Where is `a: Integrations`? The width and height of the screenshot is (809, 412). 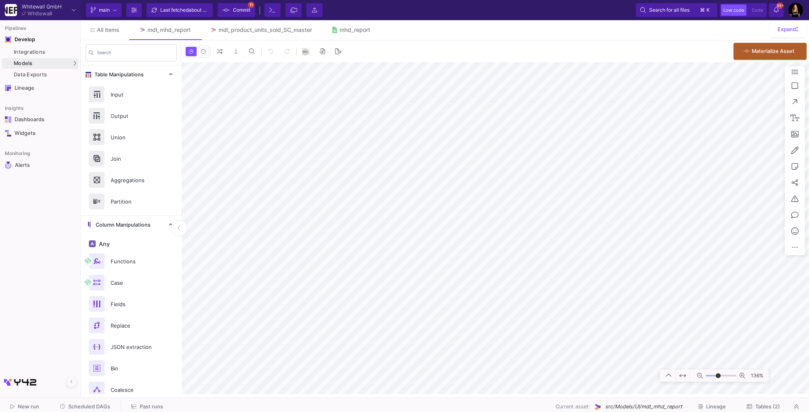 a: Integrations is located at coordinates (40, 52).